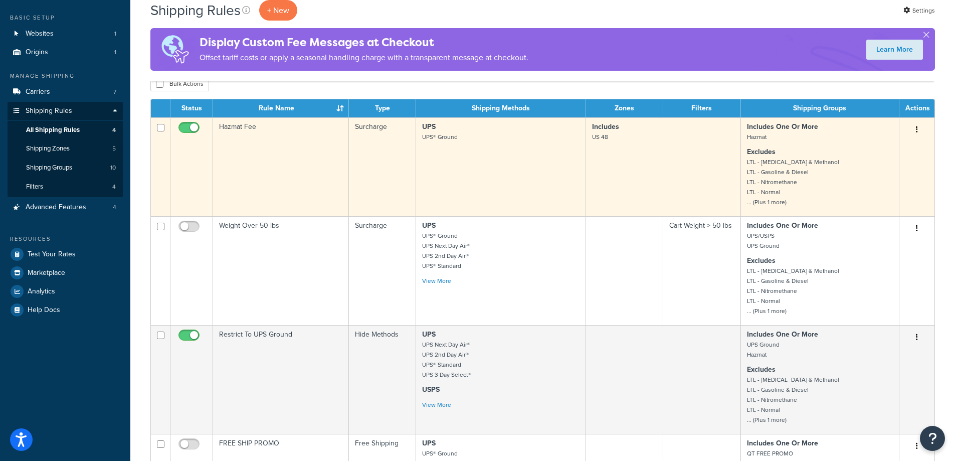 The image size is (955, 461). I want to click on a: Test Your Rates, so click(65, 254).